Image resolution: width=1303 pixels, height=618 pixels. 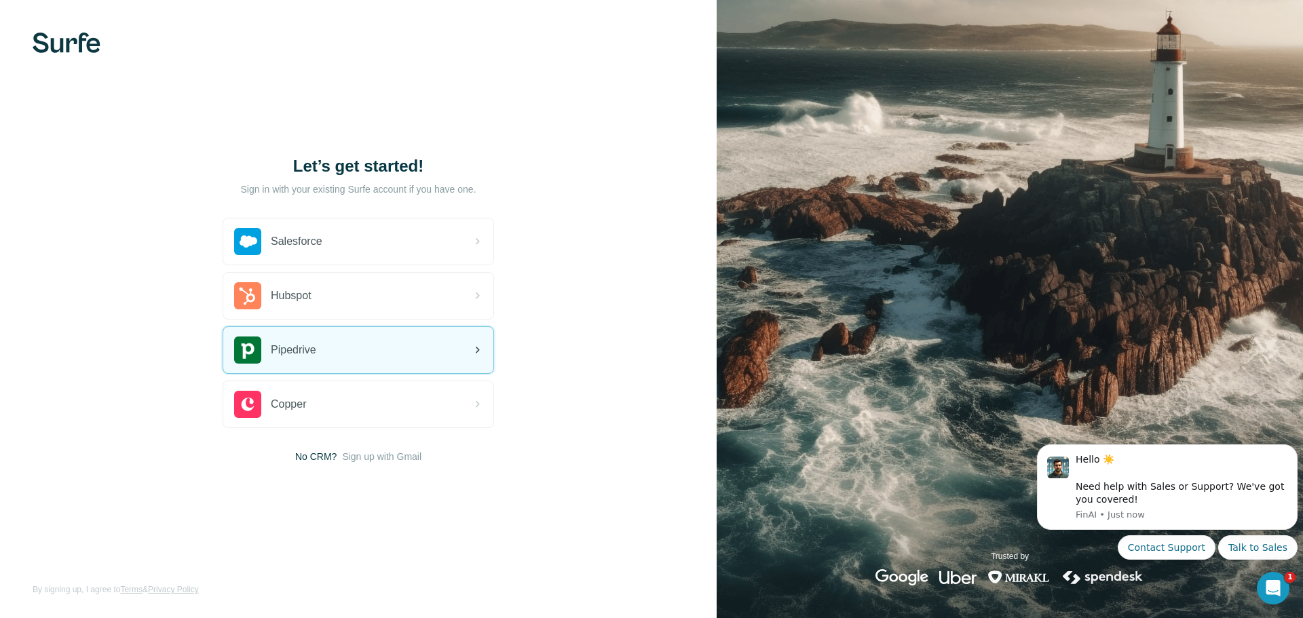 What do you see at coordinates (150, 48) in the screenshot?
I see `div: Message content` at bounding box center [150, 48].